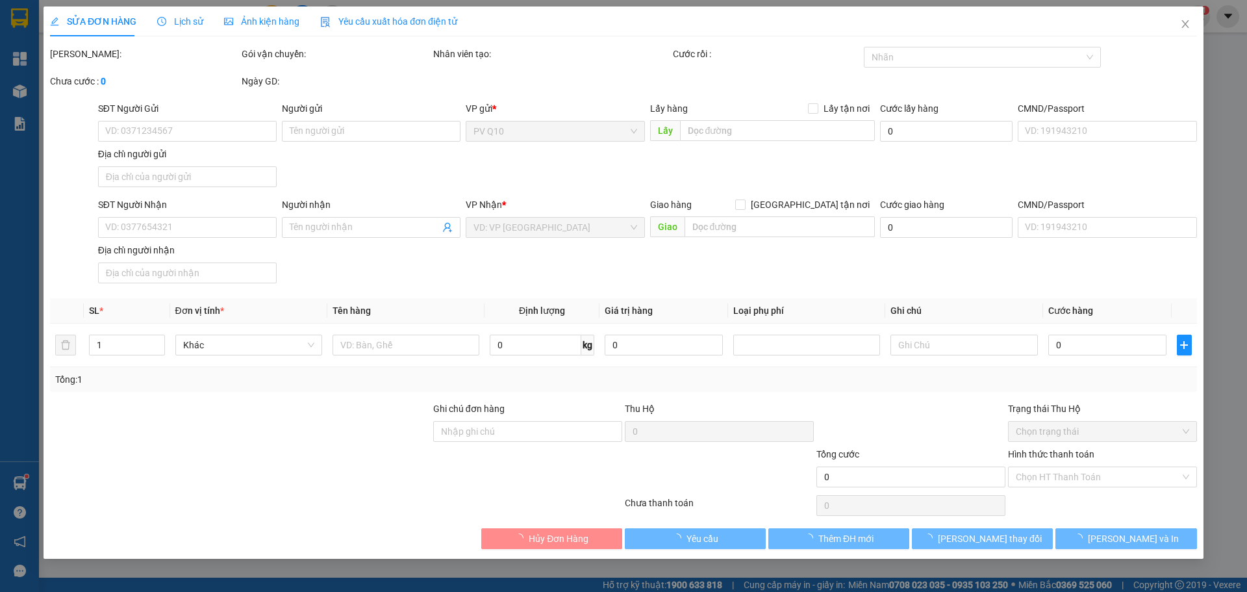  What do you see at coordinates (49, 49) in the screenshot?
I see `img: logo.jpg` at bounding box center [49, 49].